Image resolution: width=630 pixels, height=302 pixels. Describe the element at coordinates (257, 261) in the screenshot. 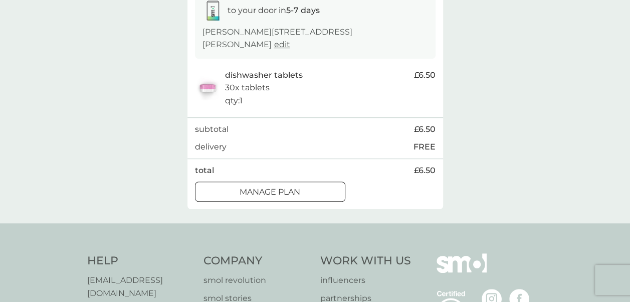

I see `h4: Company` at that location.